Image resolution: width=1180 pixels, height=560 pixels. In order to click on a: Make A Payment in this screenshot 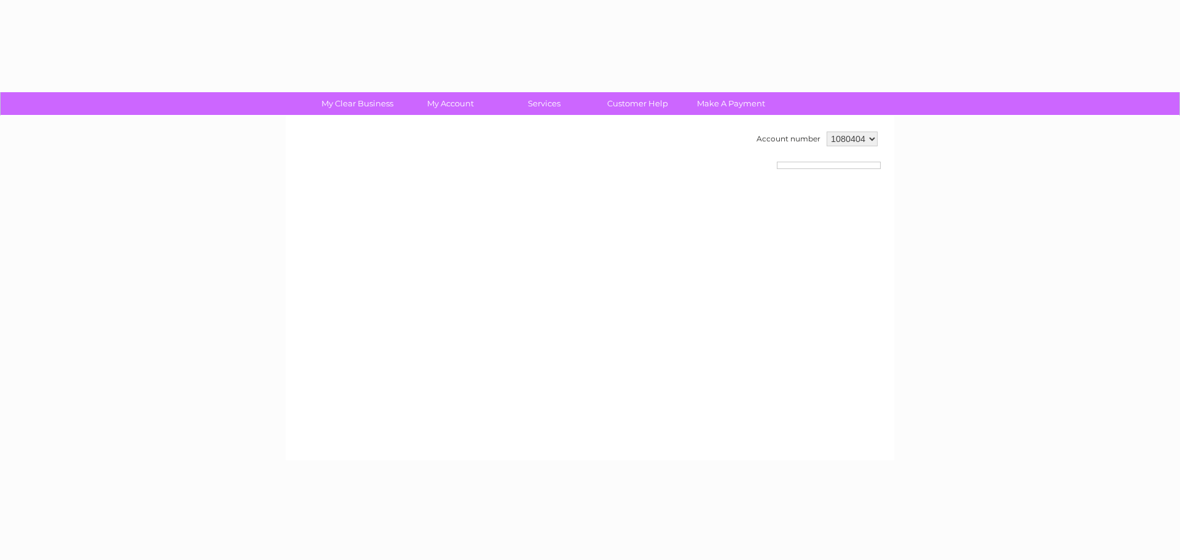, I will do `click(731, 103)`.